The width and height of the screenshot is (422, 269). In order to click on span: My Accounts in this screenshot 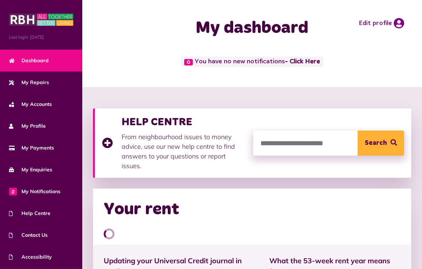, I will do `click(30, 104)`.